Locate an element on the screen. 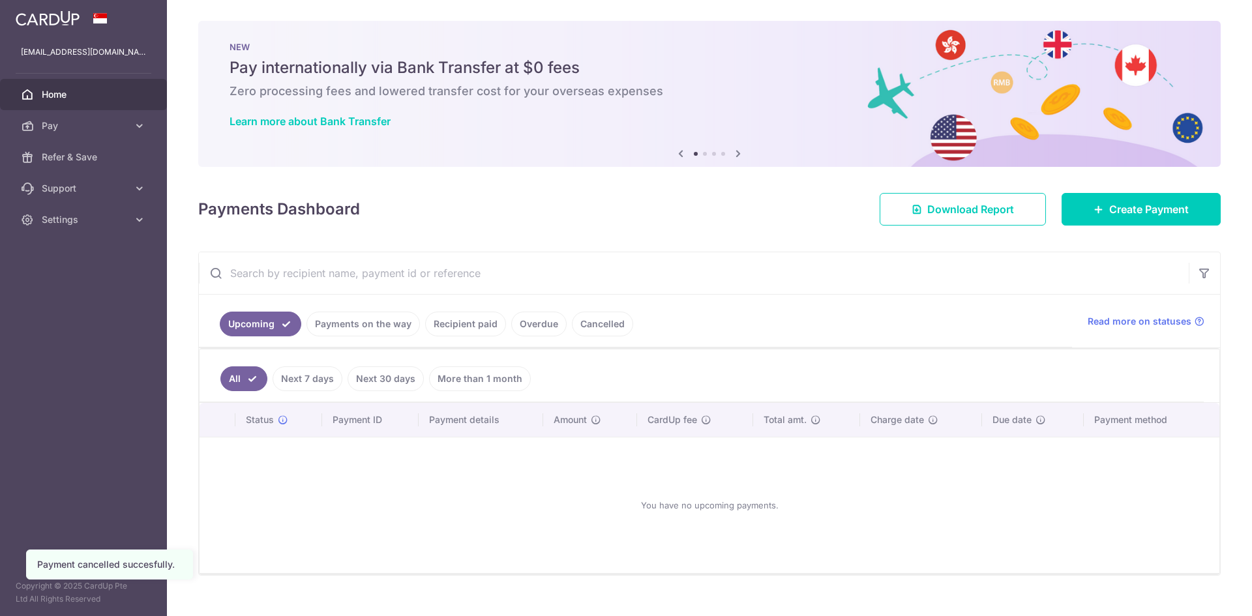 The width and height of the screenshot is (1252, 616). span: Status is located at coordinates (260, 420).